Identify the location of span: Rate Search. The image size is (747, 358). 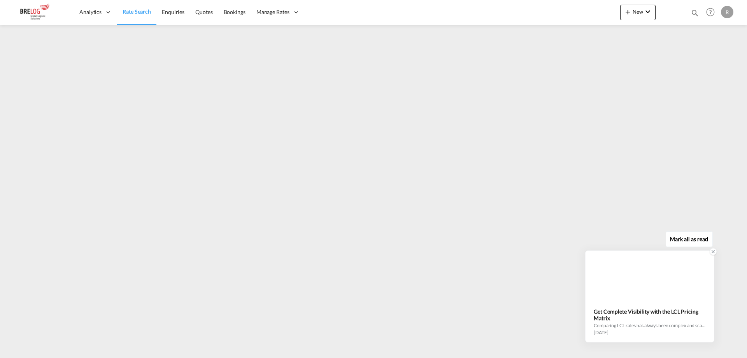
(137, 11).